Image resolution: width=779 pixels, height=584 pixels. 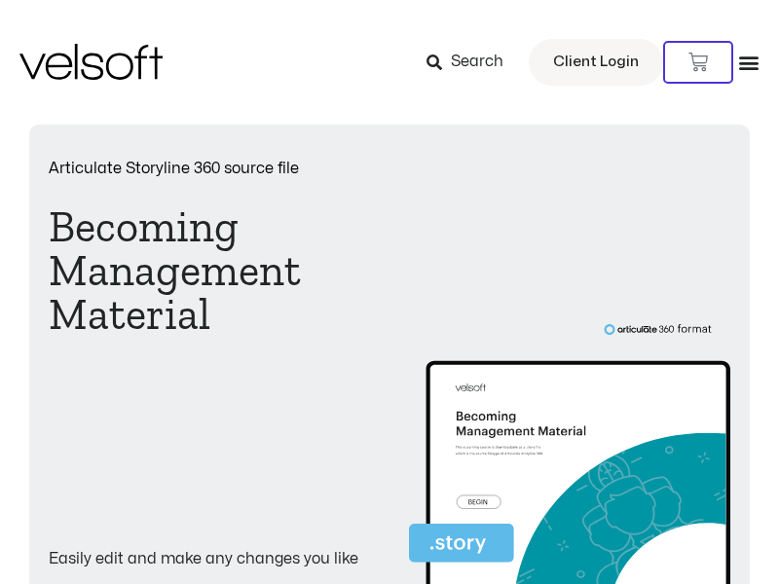 What do you see at coordinates (477, 62) in the screenshot?
I see `span: Search` at bounding box center [477, 62].